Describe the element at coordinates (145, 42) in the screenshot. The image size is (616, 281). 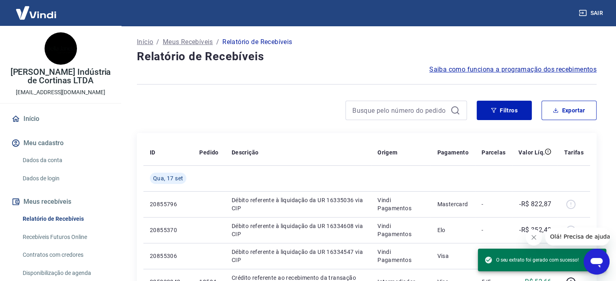
I see `p: Início` at that location.